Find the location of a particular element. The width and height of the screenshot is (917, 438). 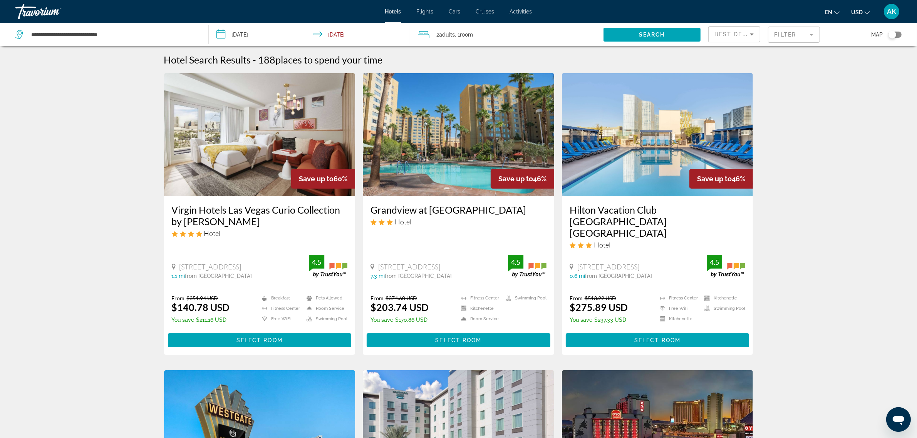

del: $513.22 USD is located at coordinates (601, 298).